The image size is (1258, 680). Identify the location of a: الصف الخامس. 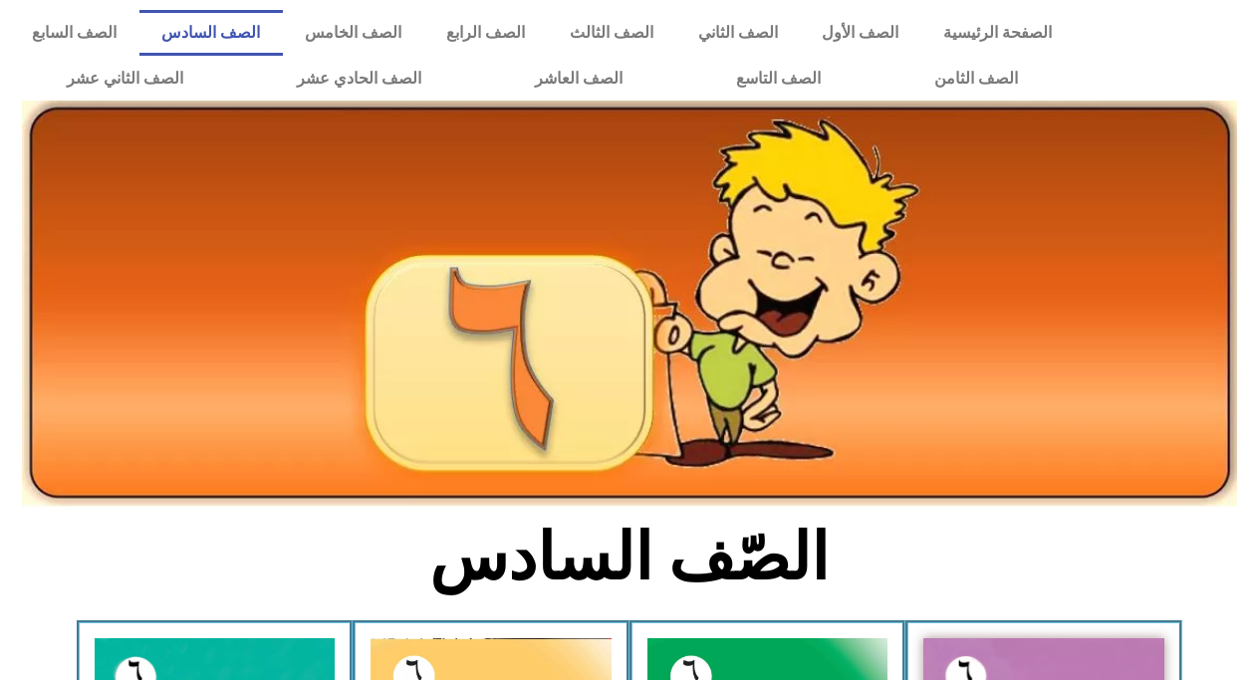
(353, 33).